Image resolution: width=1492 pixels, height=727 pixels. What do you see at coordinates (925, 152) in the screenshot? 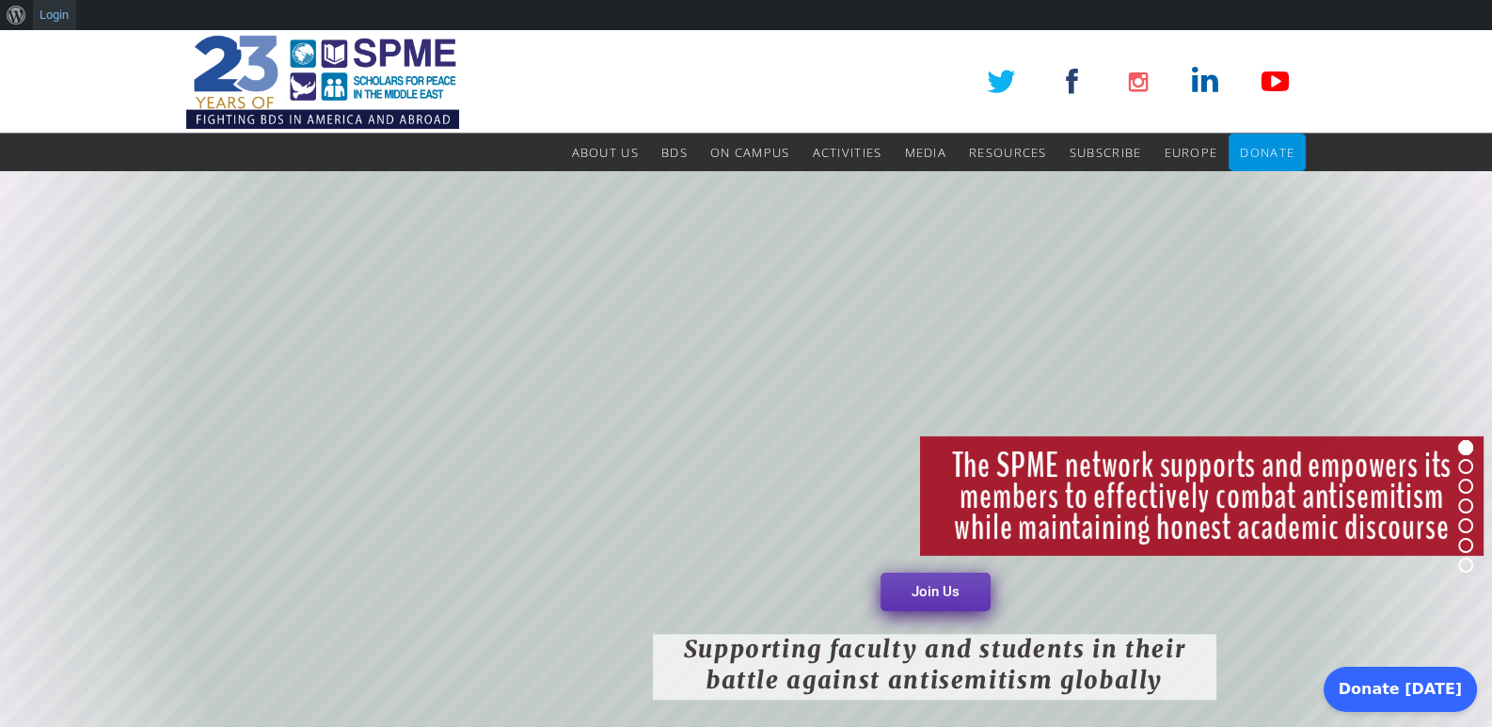
I see `span: Media` at bounding box center [925, 152].